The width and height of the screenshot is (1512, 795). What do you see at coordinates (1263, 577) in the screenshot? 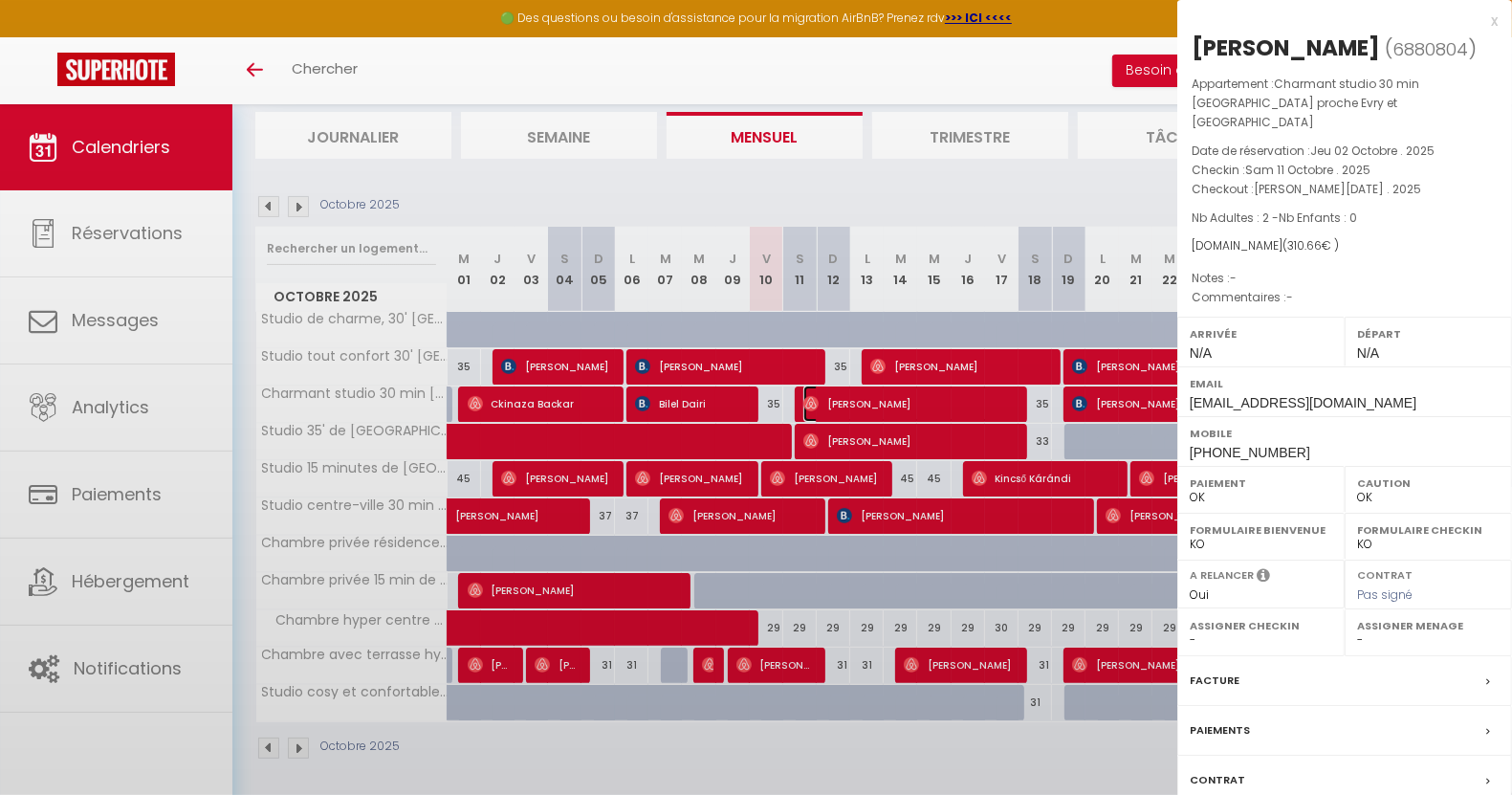
I see `i: Sélectionner OUI si vous souhaiter envoyer les séquences de messages post-checkout` at bounding box center [1263, 577].